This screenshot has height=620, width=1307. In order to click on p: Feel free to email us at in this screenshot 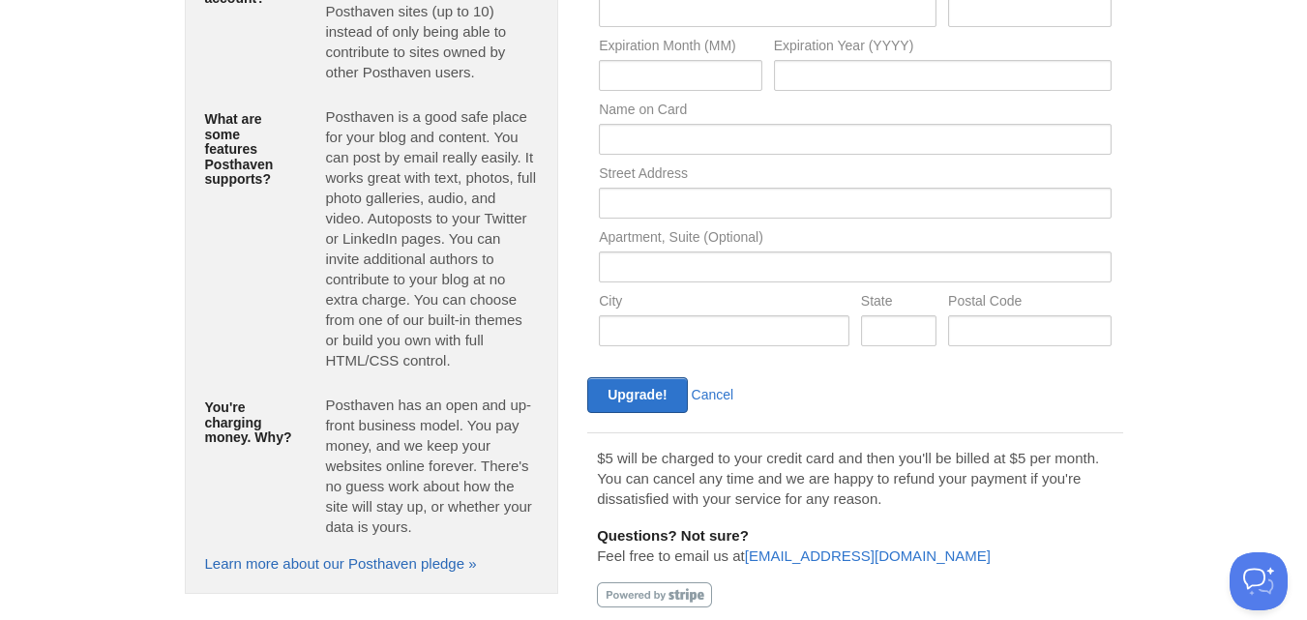, I will do `click(854, 545)`.